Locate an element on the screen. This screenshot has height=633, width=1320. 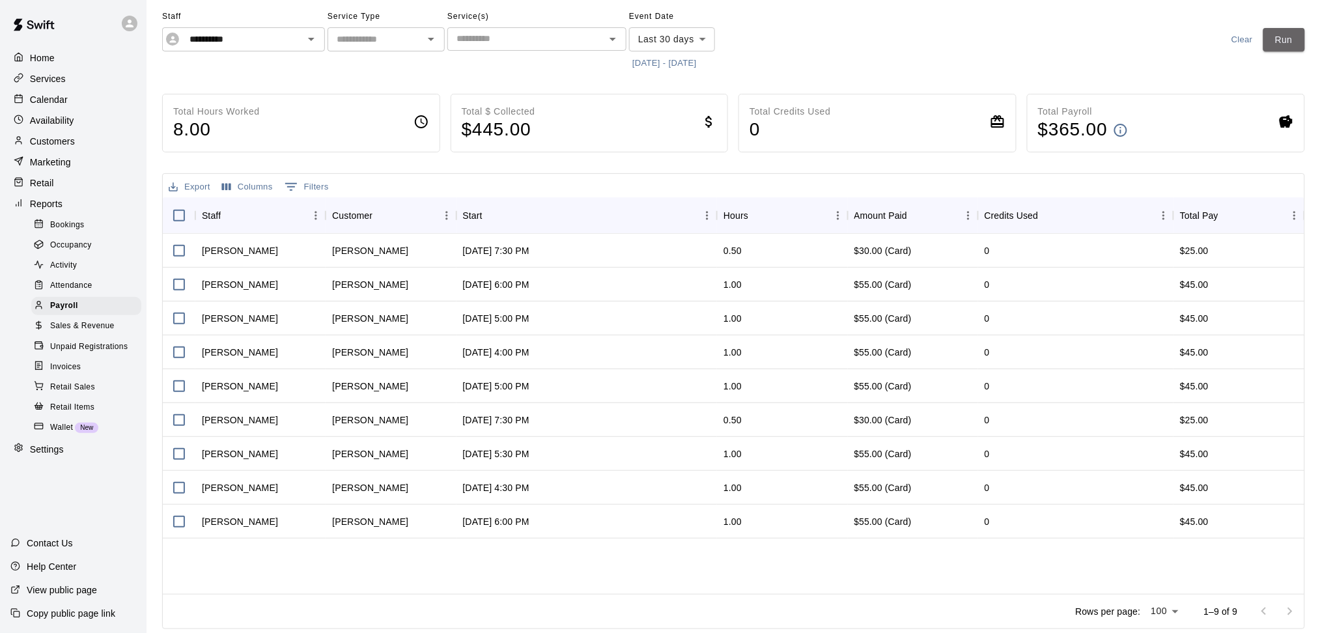
button: Clear is located at coordinates (1243, 40).